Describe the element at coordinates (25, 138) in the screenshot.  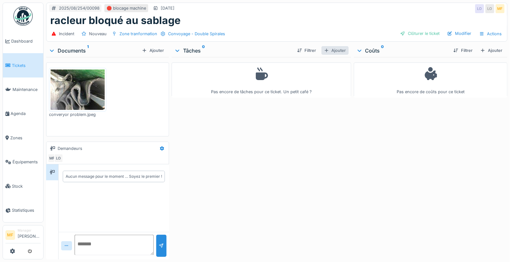
I see `span: Zones` at that location.